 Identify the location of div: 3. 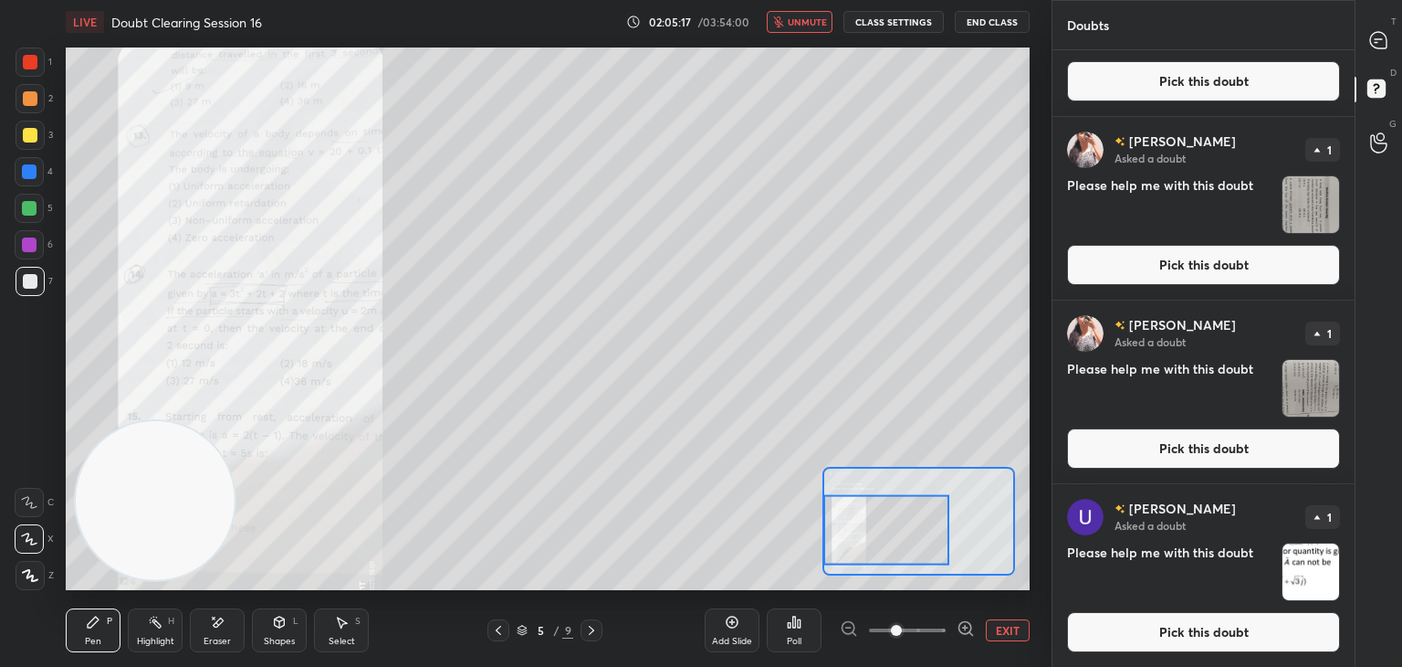
(34, 135).